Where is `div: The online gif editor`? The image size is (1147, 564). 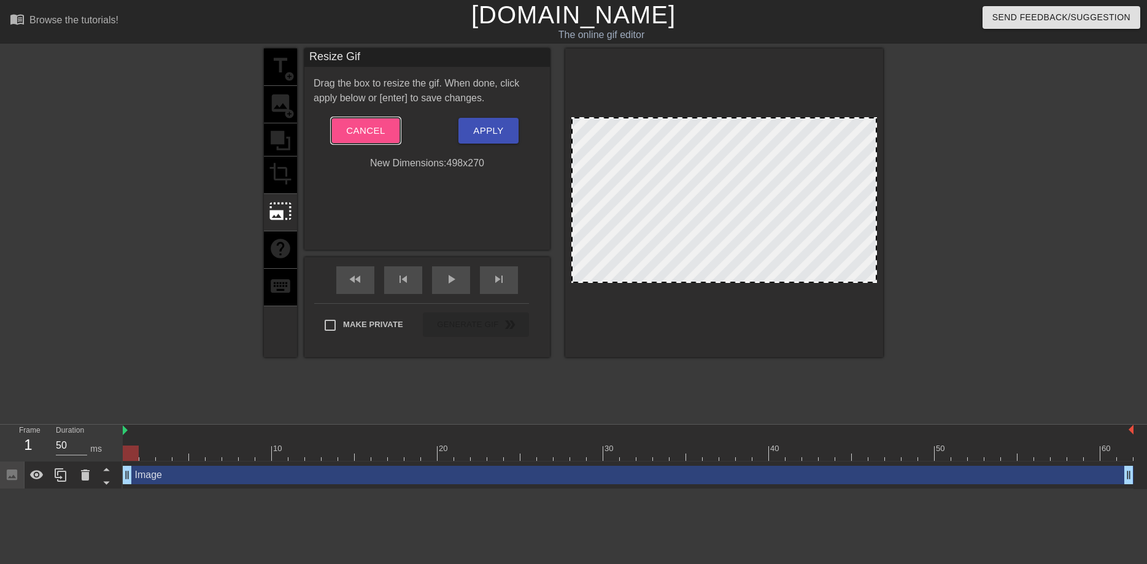 div: The online gif editor is located at coordinates (602, 35).